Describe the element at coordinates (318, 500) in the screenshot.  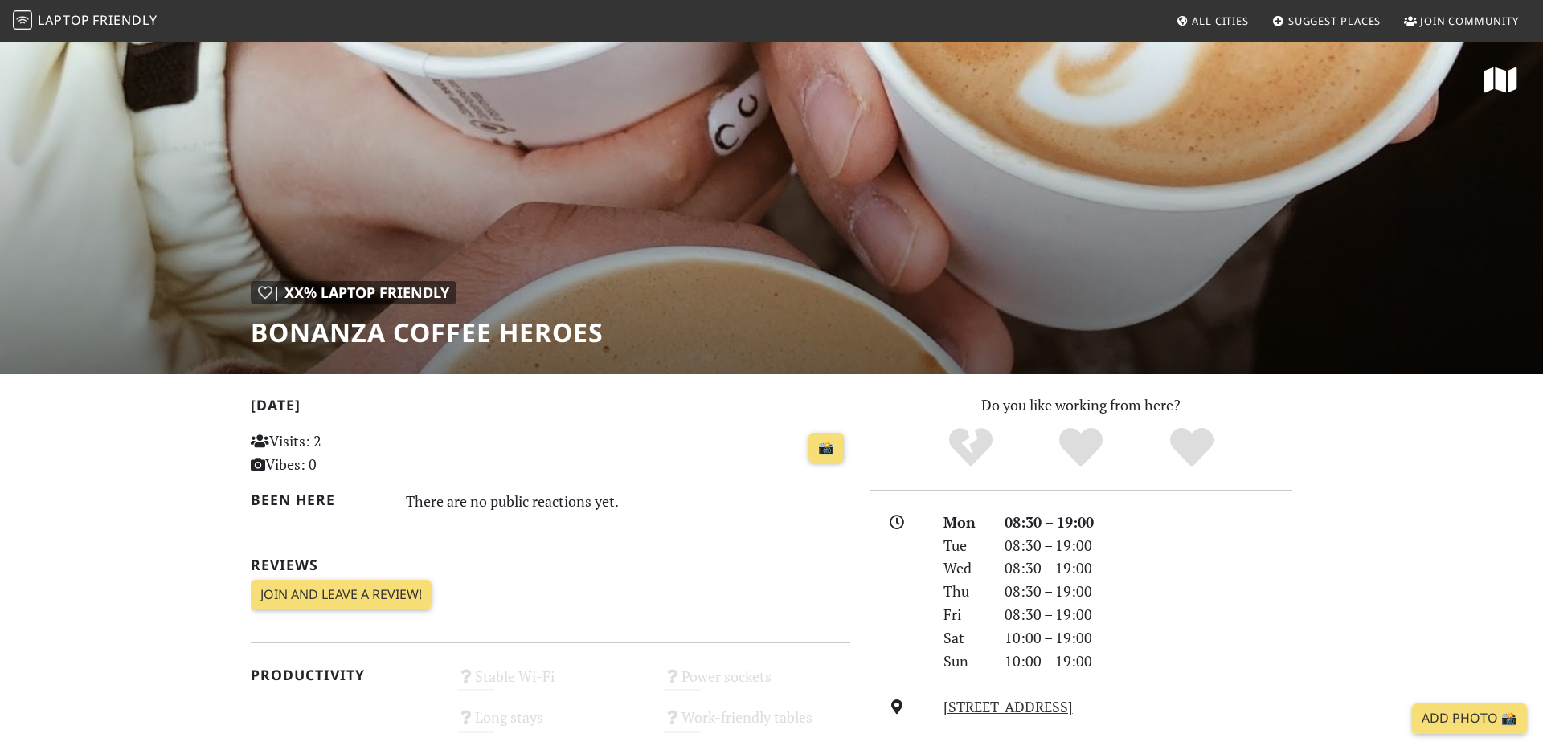
I see `h2: Been here` at that location.